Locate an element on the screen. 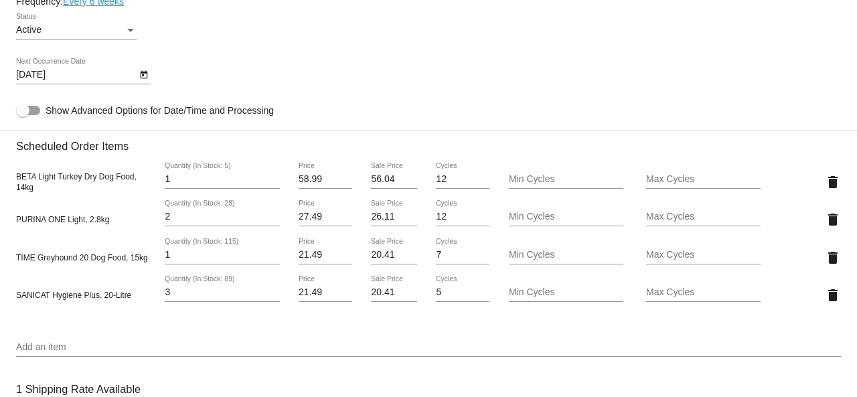 The width and height of the screenshot is (857, 397). button: Open calendar is located at coordinates (143, 74).